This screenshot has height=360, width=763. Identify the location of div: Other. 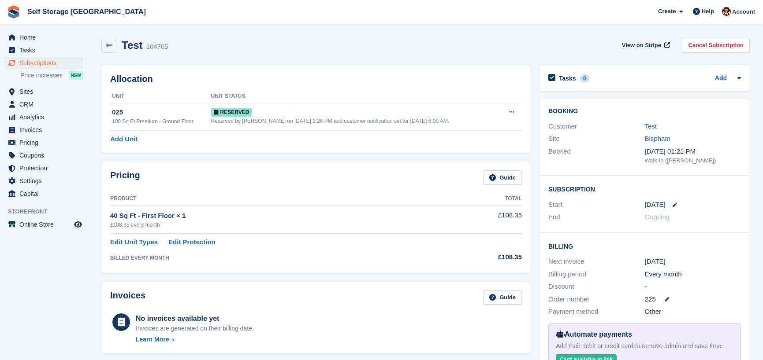
(692, 312).